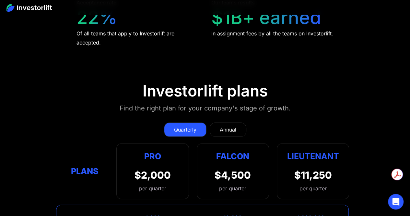 The image size is (410, 216). What do you see at coordinates (85, 171) in the screenshot?
I see `div: Plans` at bounding box center [85, 171].